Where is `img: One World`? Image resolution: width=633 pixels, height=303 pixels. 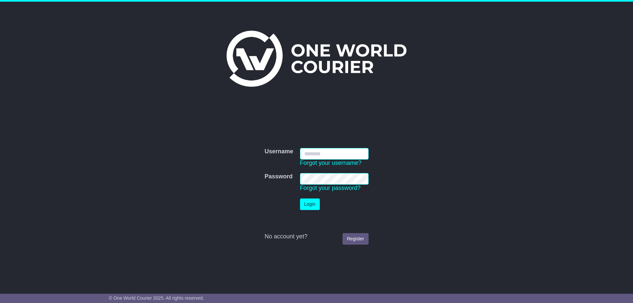
img: One World is located at coordinates (316, 59).